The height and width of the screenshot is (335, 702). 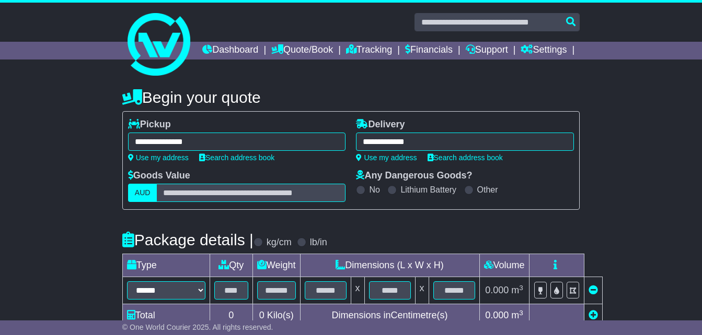 What do you see at coordinates (197, 328) in the screenshot?
I see `span: © One World Courier 2025. All rights reserved.` at bounding box center [197, 328].